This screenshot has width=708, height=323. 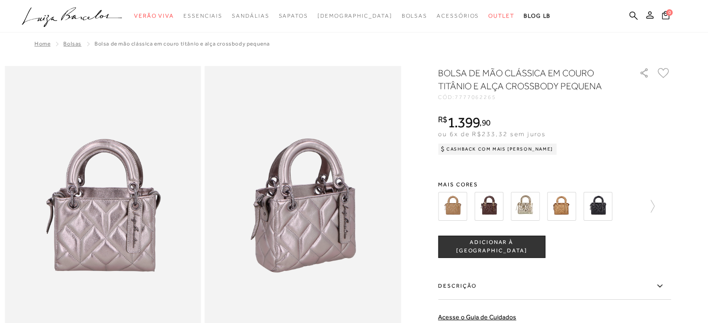 What do you see at coordinates (537, 16) in the screenshot?
I see `span: BLOG LB` at bounding box center [537, 16].